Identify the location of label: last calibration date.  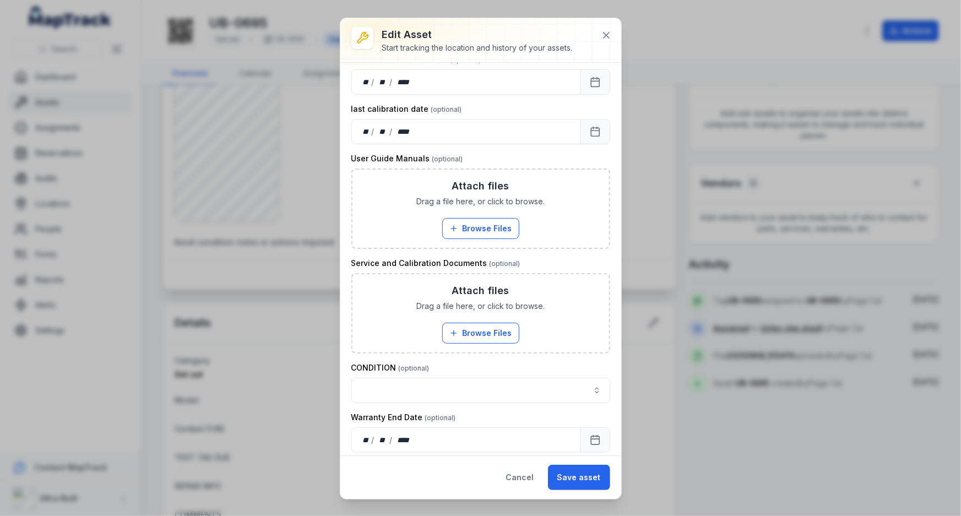
(406, 109).